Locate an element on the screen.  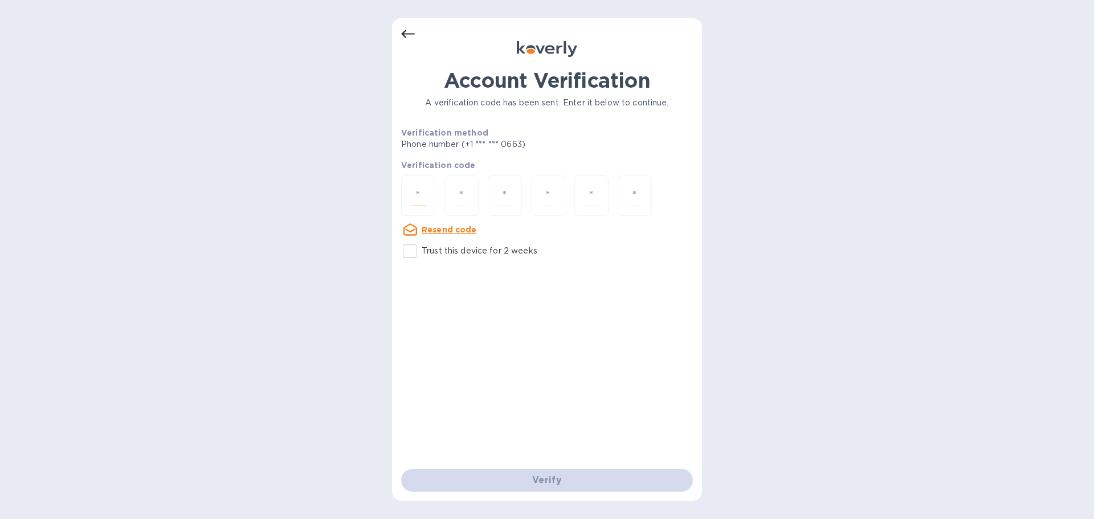
p: Trust this device for 2 weeks is located at coordinates (479, 251).